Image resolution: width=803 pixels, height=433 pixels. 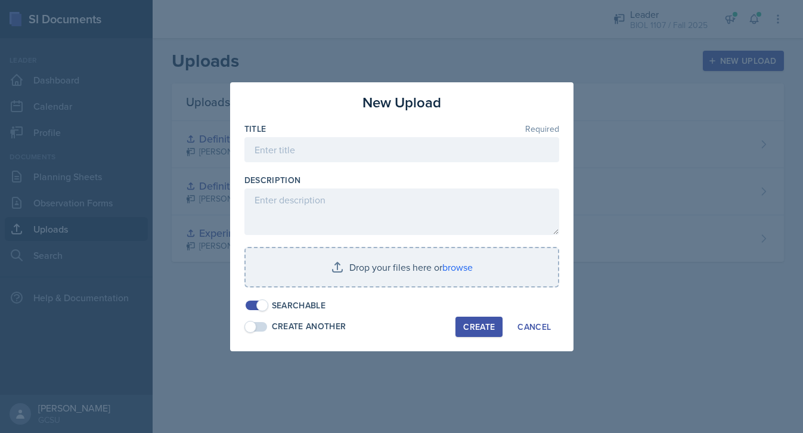 What do you see at coordinates (273, 180) in the screenshot?
I see `label: Description` at bounding box center [273, 180].